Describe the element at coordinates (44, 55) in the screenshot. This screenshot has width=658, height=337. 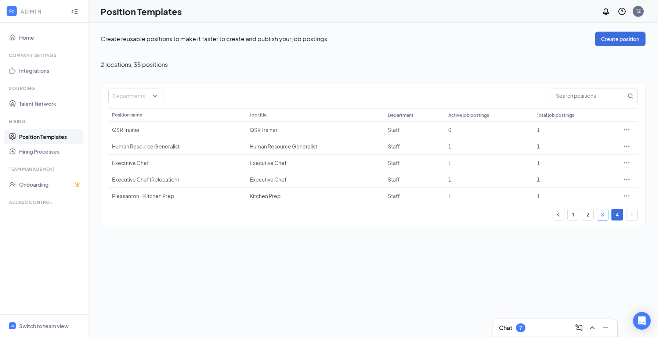
I see `div: Company Settings` at that location.